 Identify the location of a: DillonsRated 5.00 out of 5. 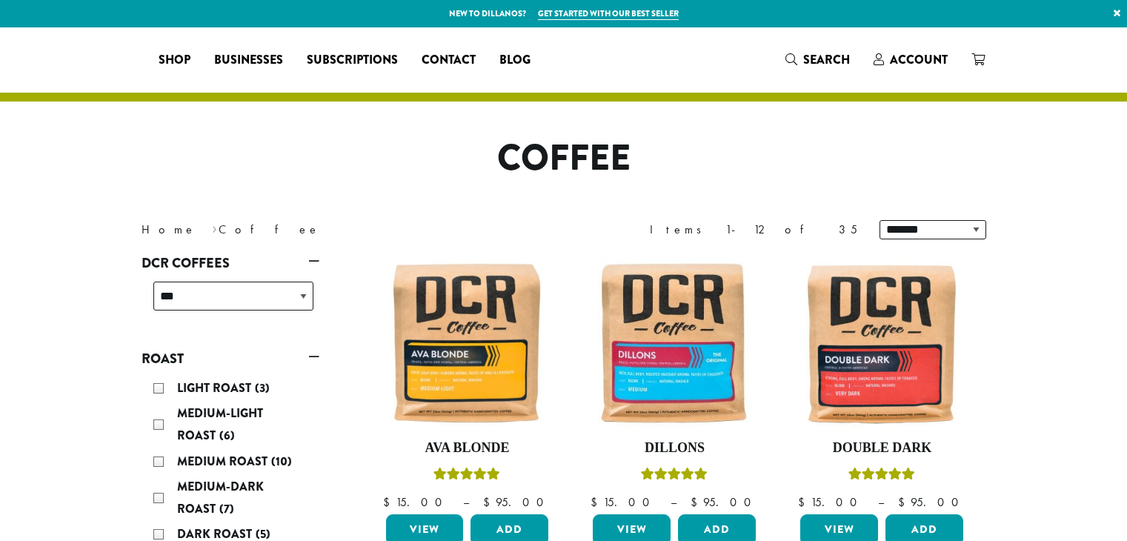
(674, 383).